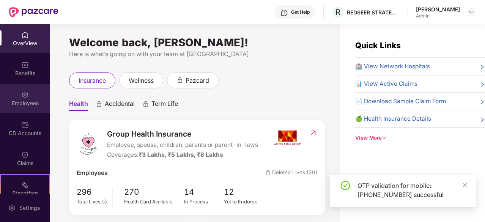 The height and width of the screenshot is (222, 485). I want to click on img: svg+xml;base64,PHN2ZyBpZD0iQmVuZWZpdHMiIHhtbG5zPSJodHRwOi8vd3d3LnczLm9yZy8yMDAwL3N2ZyIgd2lkdGg9Ij..., so click(25, 65).